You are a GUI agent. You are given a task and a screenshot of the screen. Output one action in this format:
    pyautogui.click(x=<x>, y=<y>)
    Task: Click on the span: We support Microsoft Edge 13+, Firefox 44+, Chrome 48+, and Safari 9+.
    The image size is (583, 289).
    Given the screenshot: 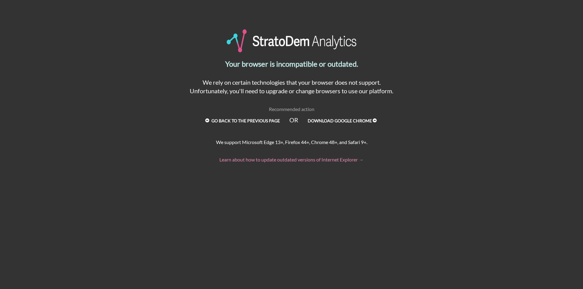 What is the action you would take?
    pyautogui.click(x=292, y=142)
    